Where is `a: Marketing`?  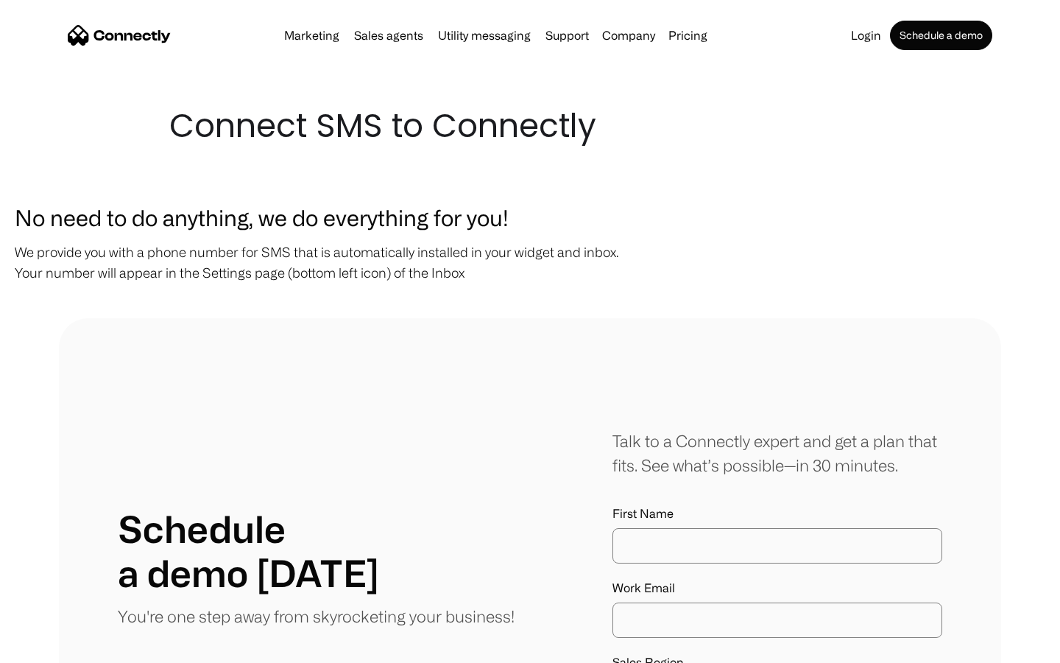 a: Marketing is located at coordinates (311, 35).